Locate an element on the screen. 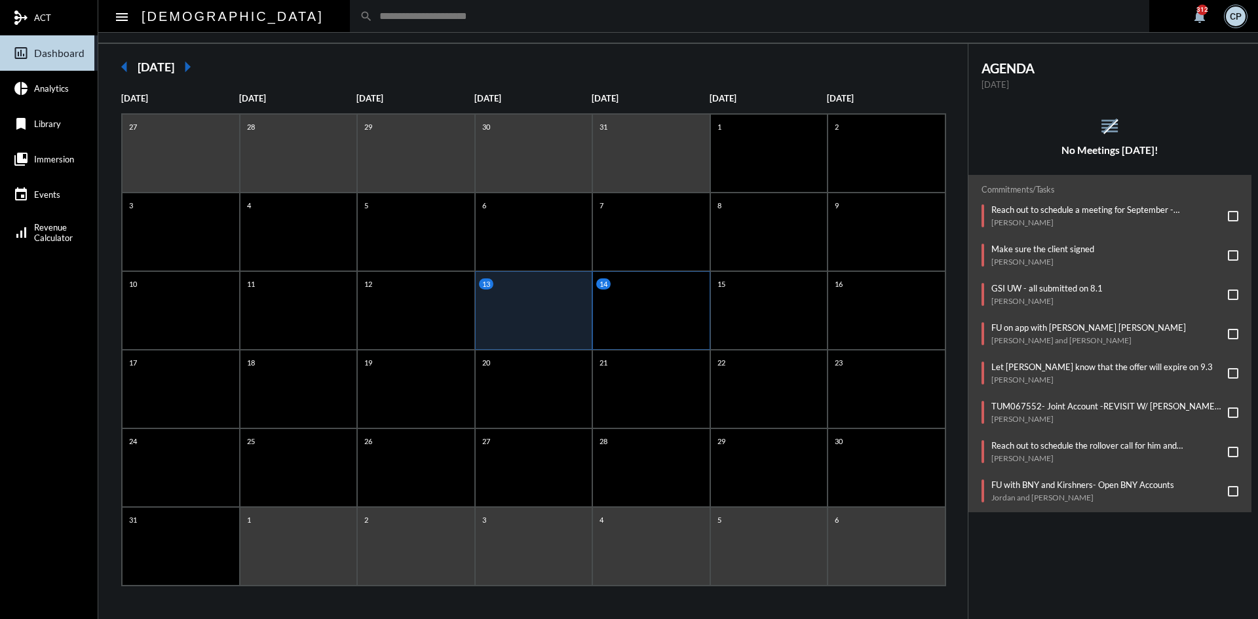 The width and height of the screenshot is (1258, 619). button: Toggle sidenav is located at coordinates (122, 16).